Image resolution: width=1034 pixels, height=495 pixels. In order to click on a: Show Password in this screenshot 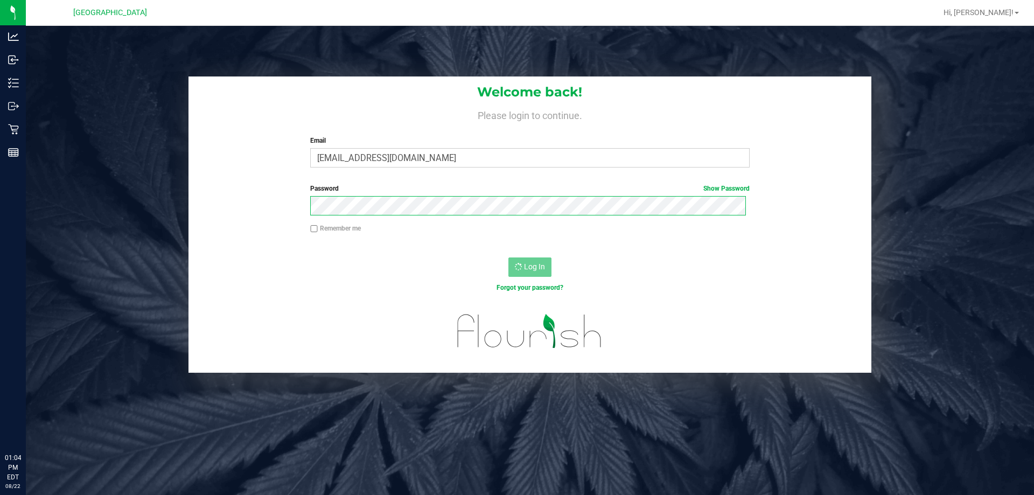, I will do `click(726, 188)`.